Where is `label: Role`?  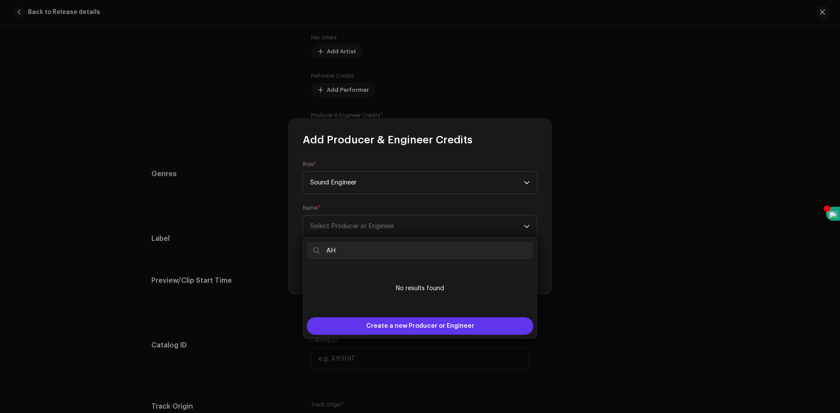 label: Role is located at coordinates (310, 165).